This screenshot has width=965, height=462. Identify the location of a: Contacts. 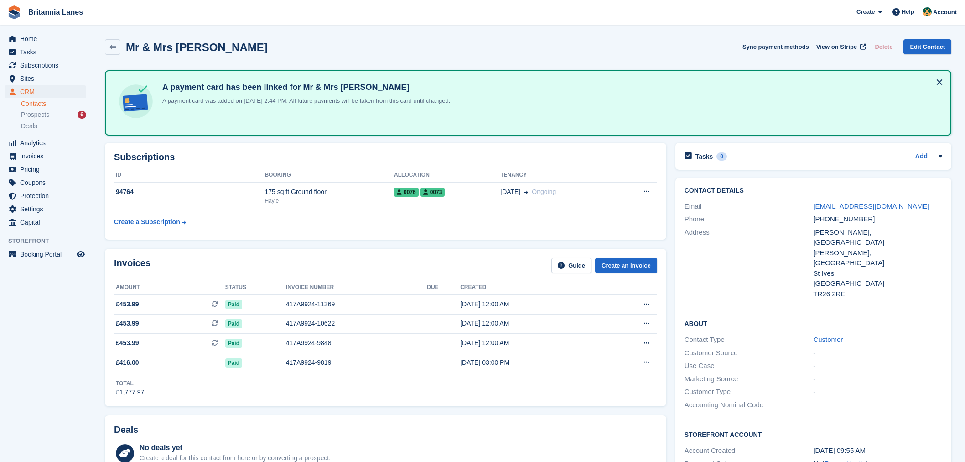
(53, 104).